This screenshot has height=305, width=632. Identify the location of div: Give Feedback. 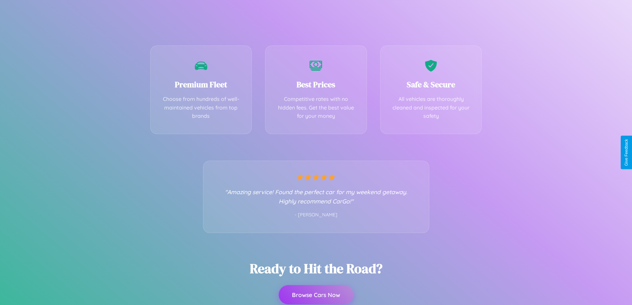
(626, 152).